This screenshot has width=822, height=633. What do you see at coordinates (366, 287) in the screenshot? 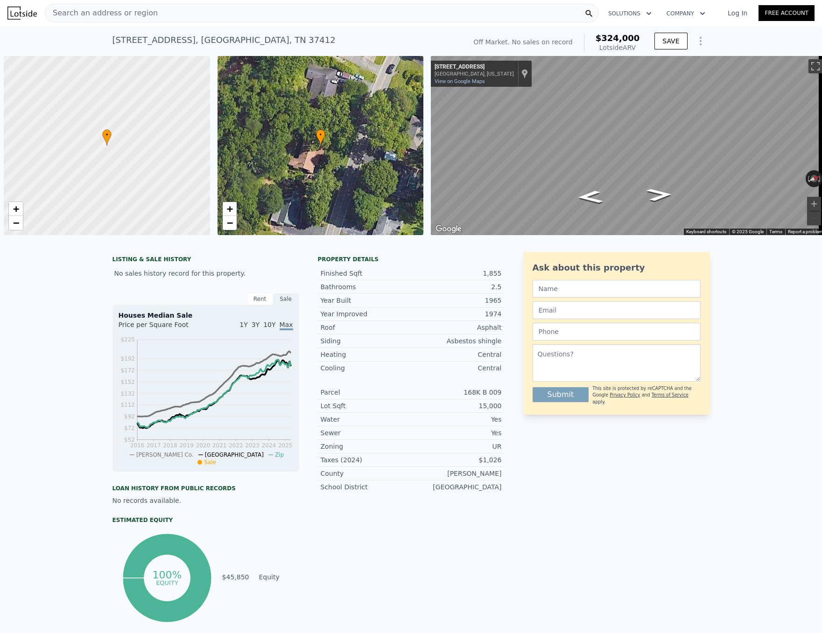
I see `div: Bathrooms` at bounding box center [366, 287].